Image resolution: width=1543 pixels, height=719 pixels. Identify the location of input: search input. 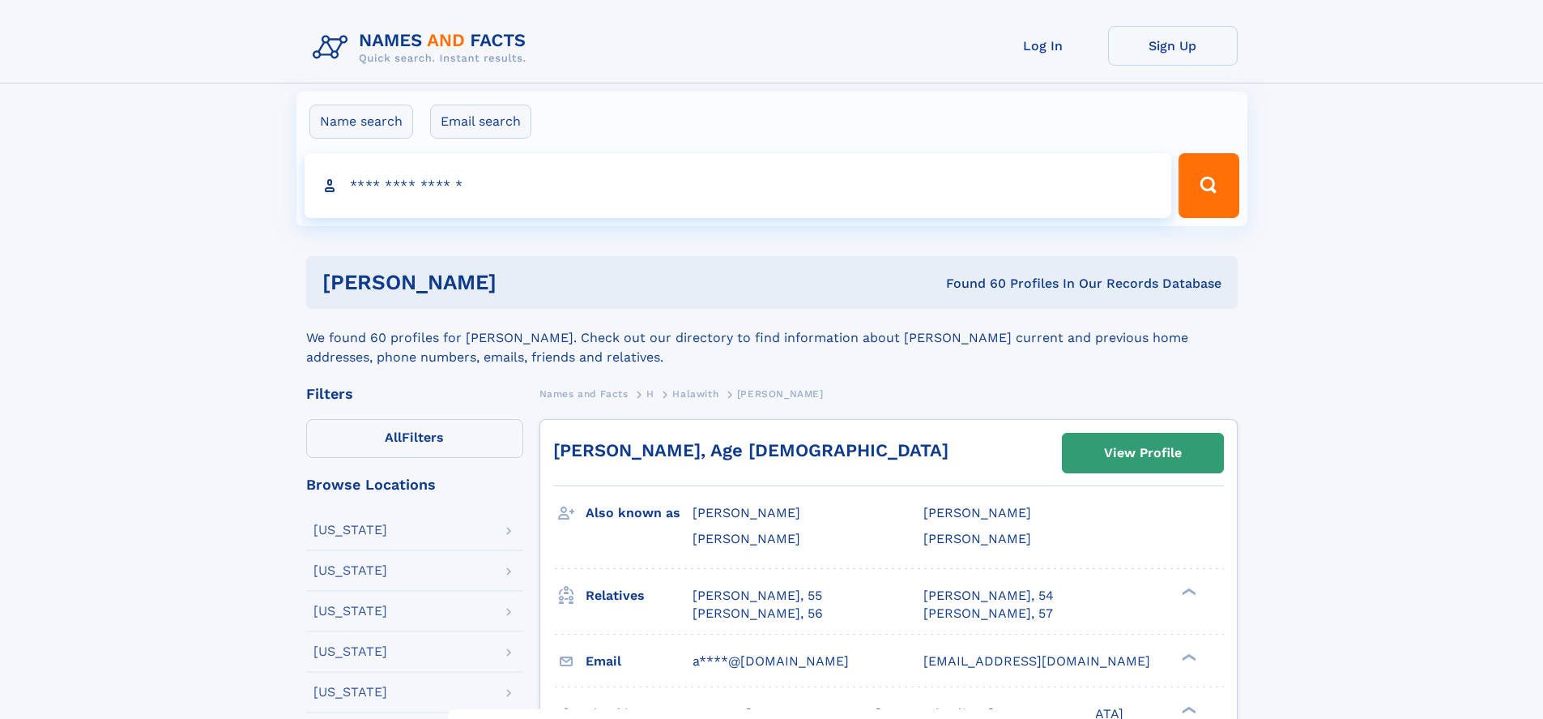
(738, 186).